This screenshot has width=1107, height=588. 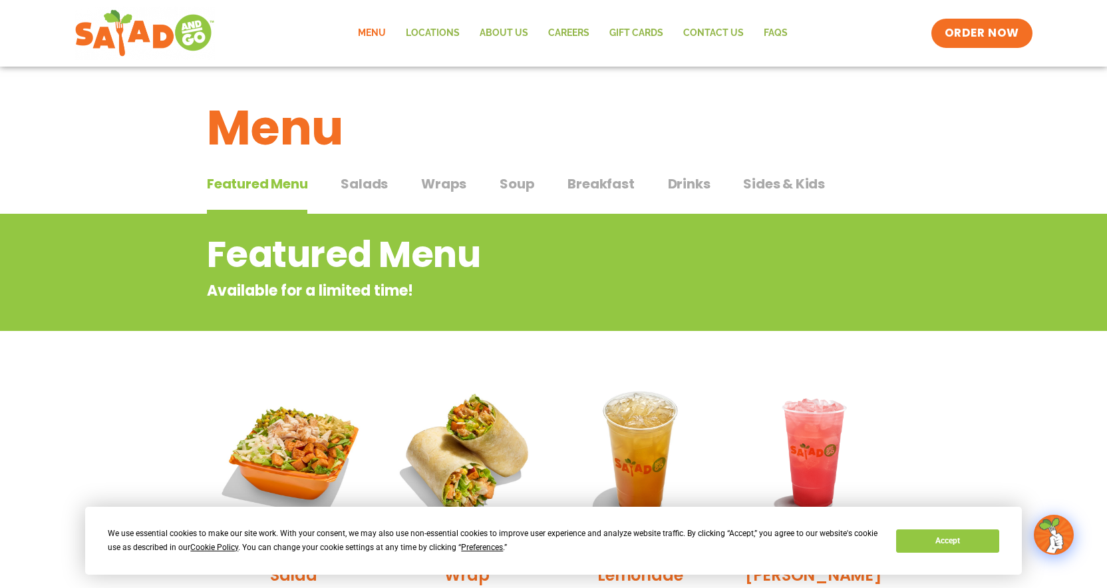 I want to click on div: We use essential cookies to make our site work. With your consent, we may also use non-essential ..., so click(x=494, y=540).